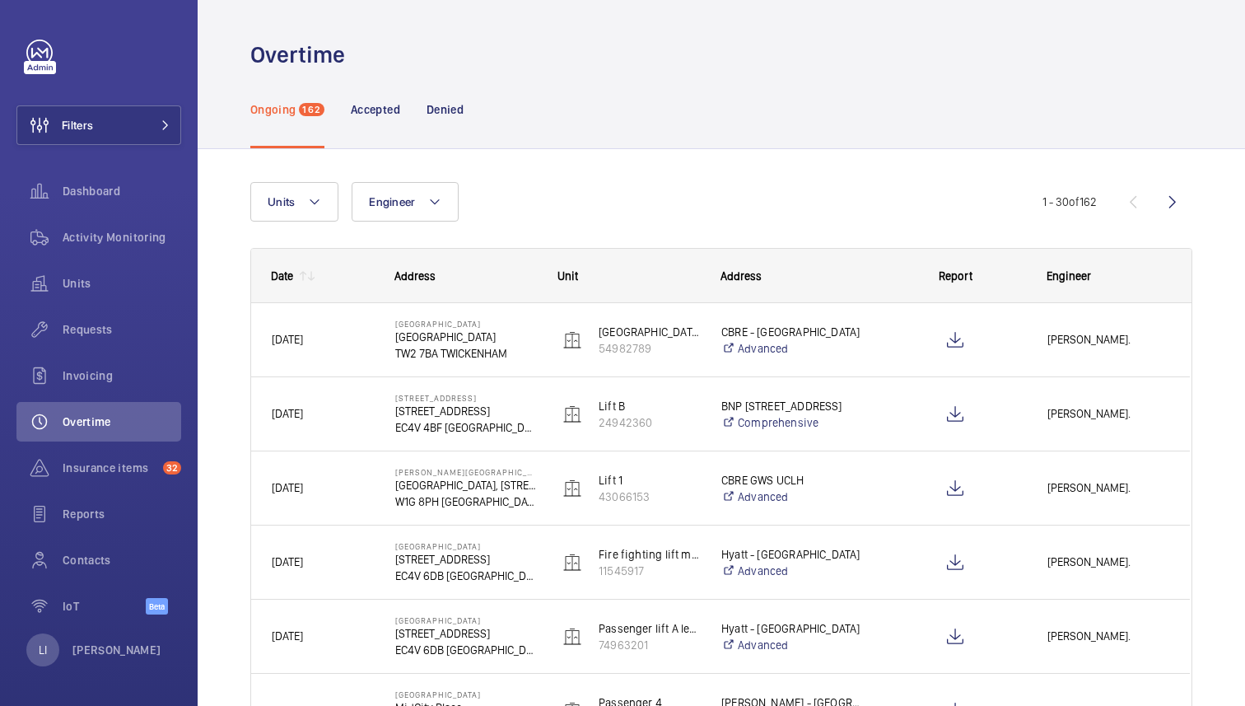  I want to click on button: Filters, so click(99, 125).